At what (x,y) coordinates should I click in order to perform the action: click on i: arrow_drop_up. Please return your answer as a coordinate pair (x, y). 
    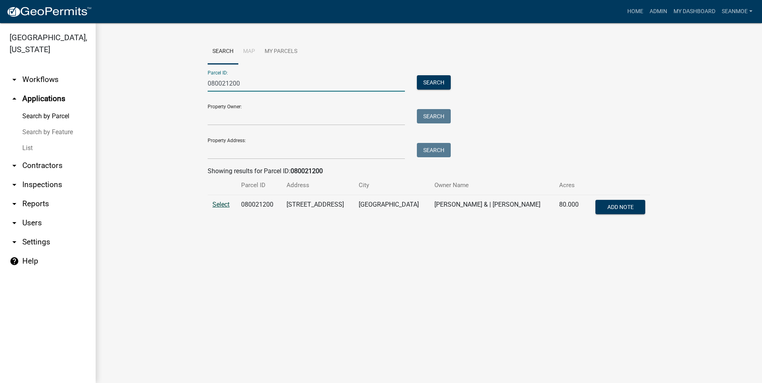
    Looking at the image, I should click on (14, 99).